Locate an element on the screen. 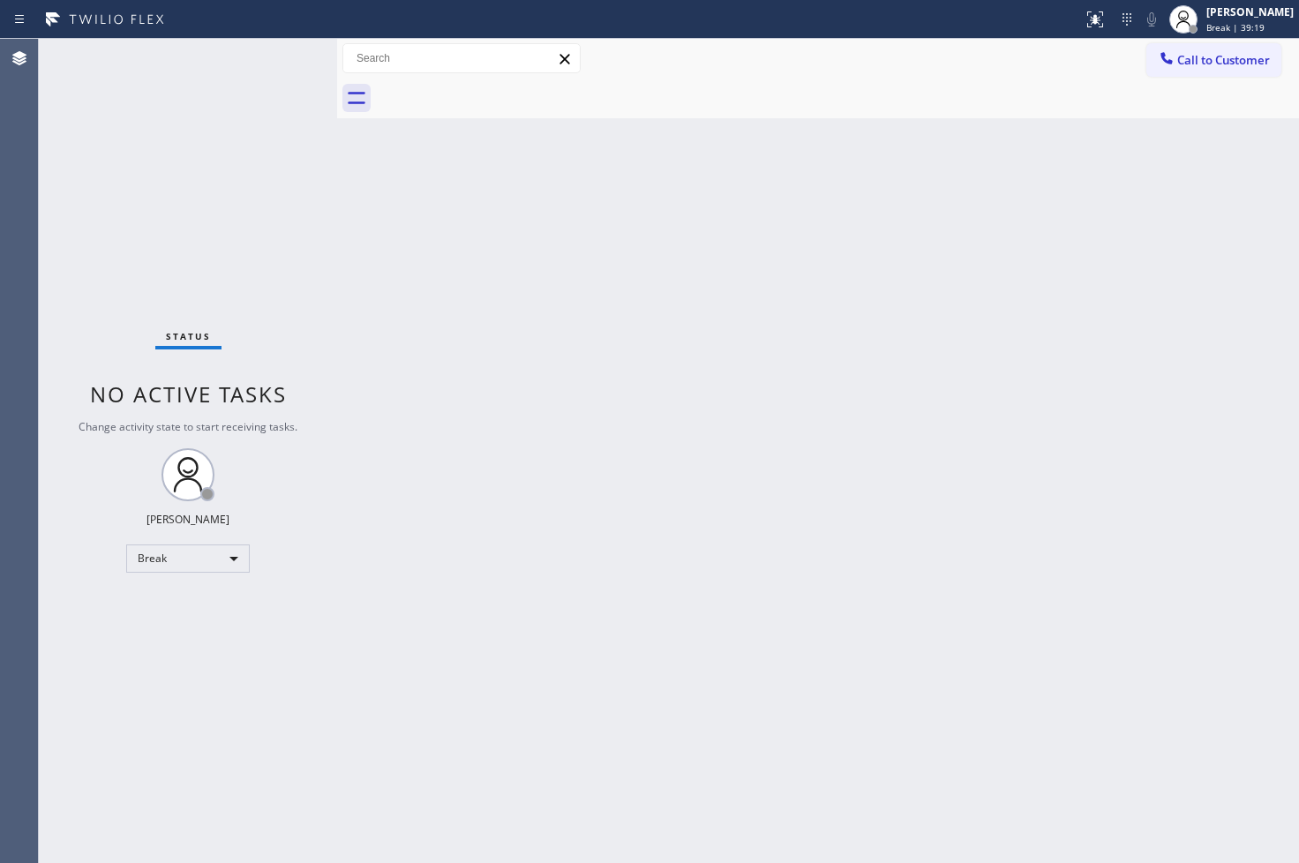  span: No active tasks is located at coordinates (188, 393).